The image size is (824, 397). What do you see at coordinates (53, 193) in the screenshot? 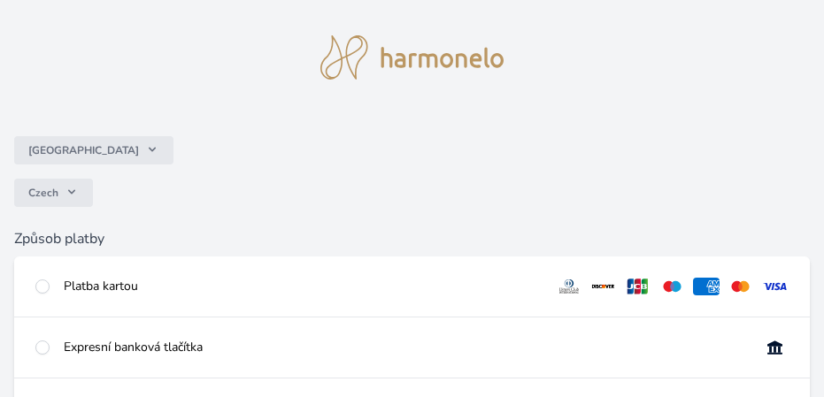
I see `button: Czech` at bounding box center [53, 193].